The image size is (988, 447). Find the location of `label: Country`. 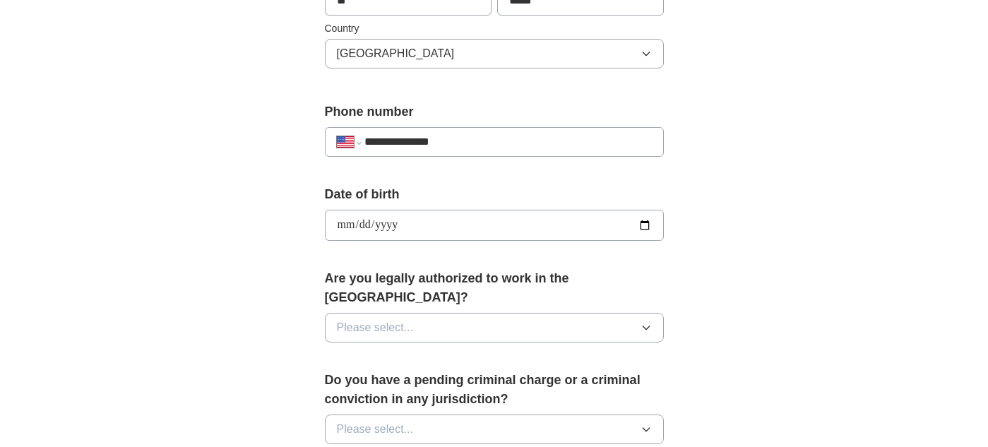

label: Country is located at coordinates (494, 28).